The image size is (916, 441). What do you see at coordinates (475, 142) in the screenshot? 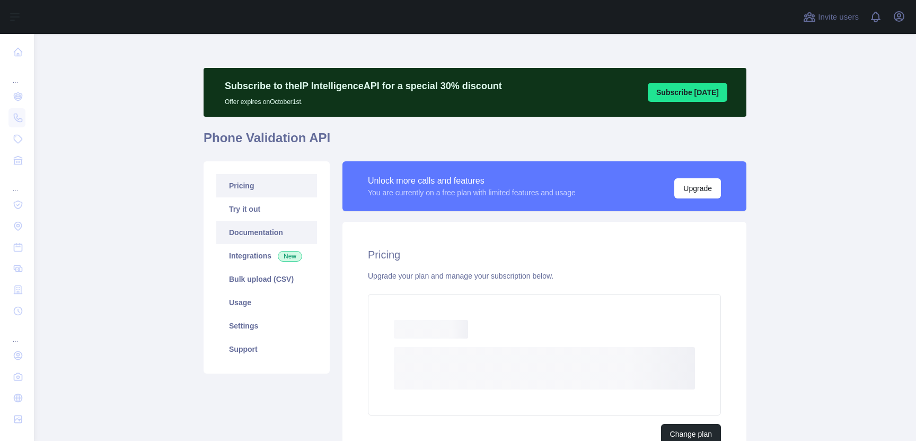
I see `h1: Phone Validation API` at bounding box center [475, 142].